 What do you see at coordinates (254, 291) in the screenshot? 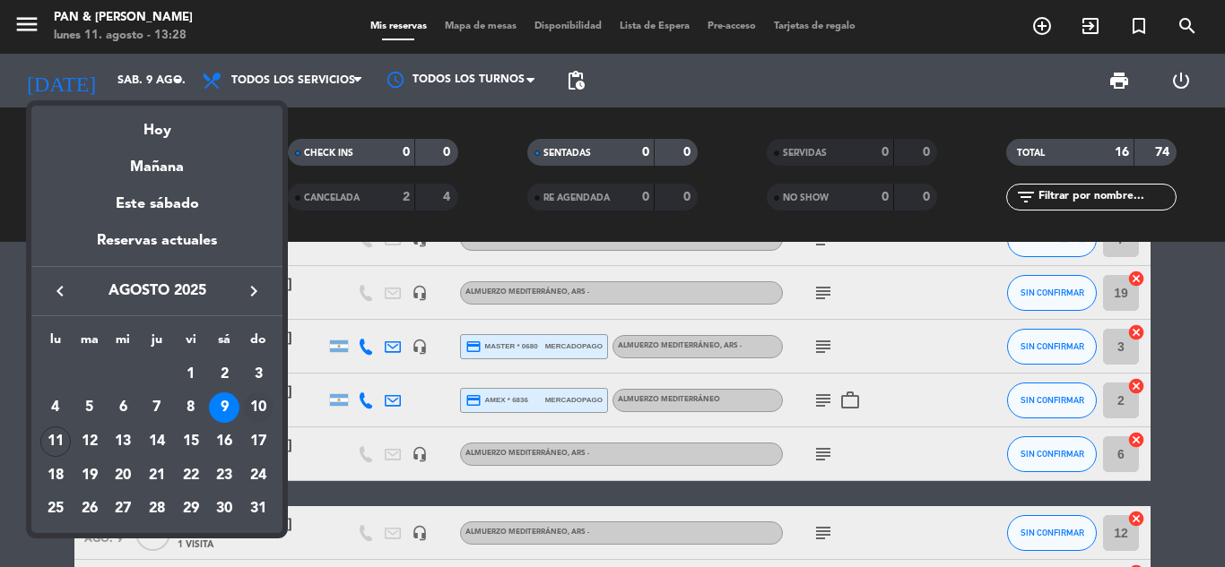
I see `button: keyboard_arrow_right` at bounding box center [254, 291].